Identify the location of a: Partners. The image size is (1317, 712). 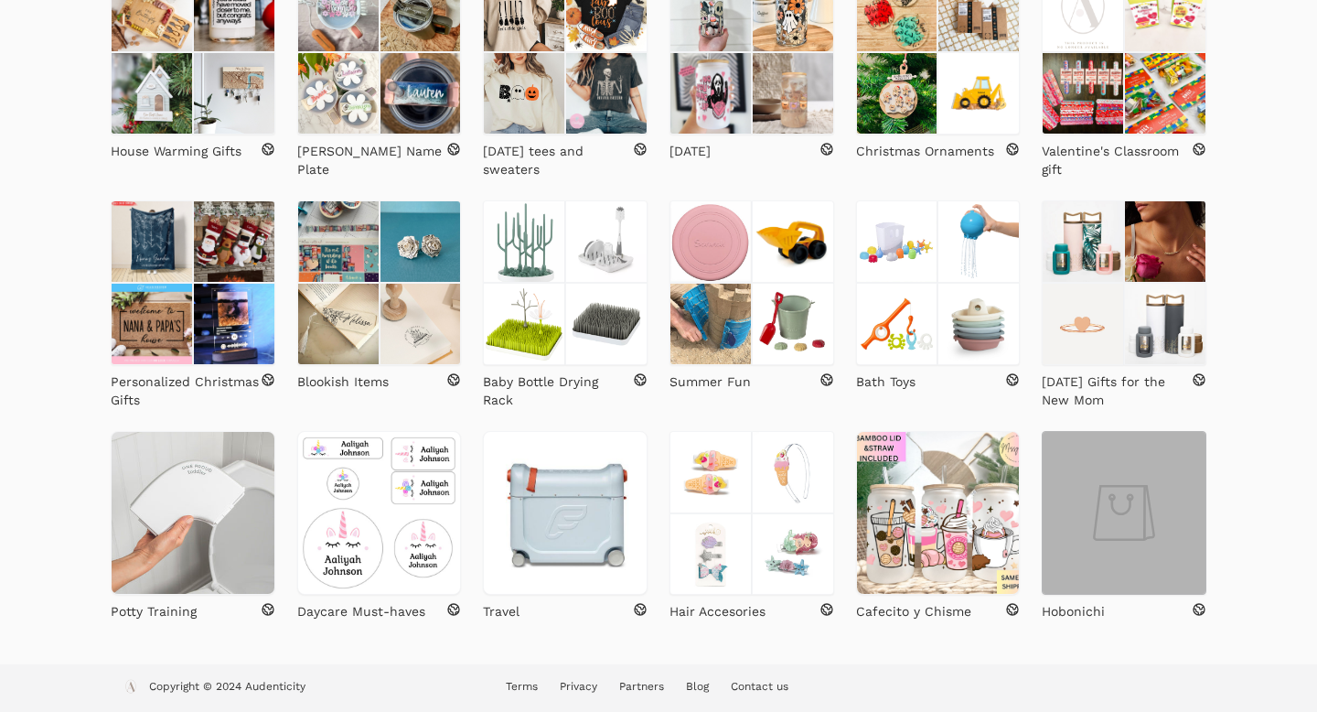
(641, 686).